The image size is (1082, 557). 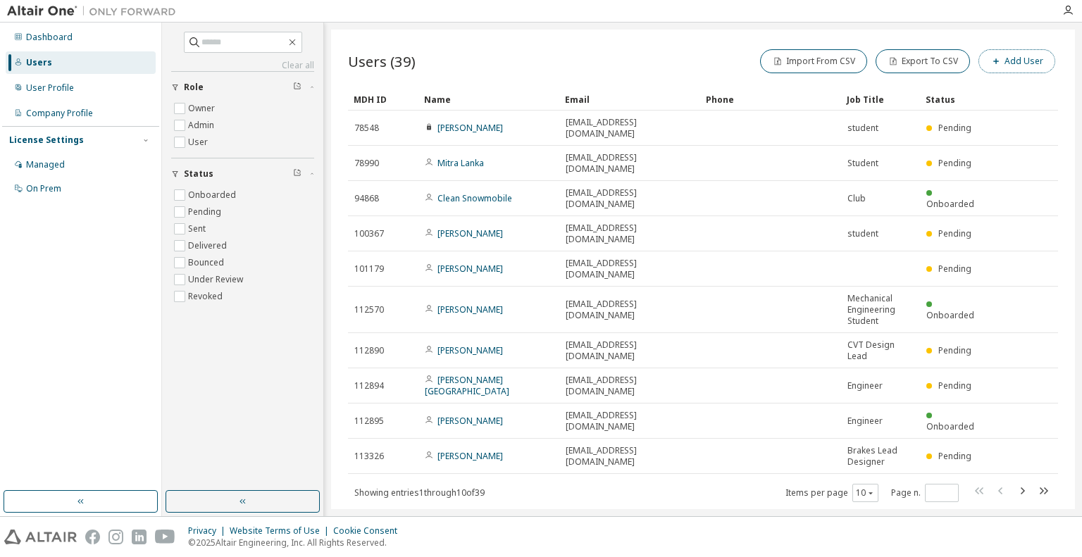 What do you see at coordinates (369, 386) in the screenshot?
I see `span: 112894` at bounding box center [369, 386].